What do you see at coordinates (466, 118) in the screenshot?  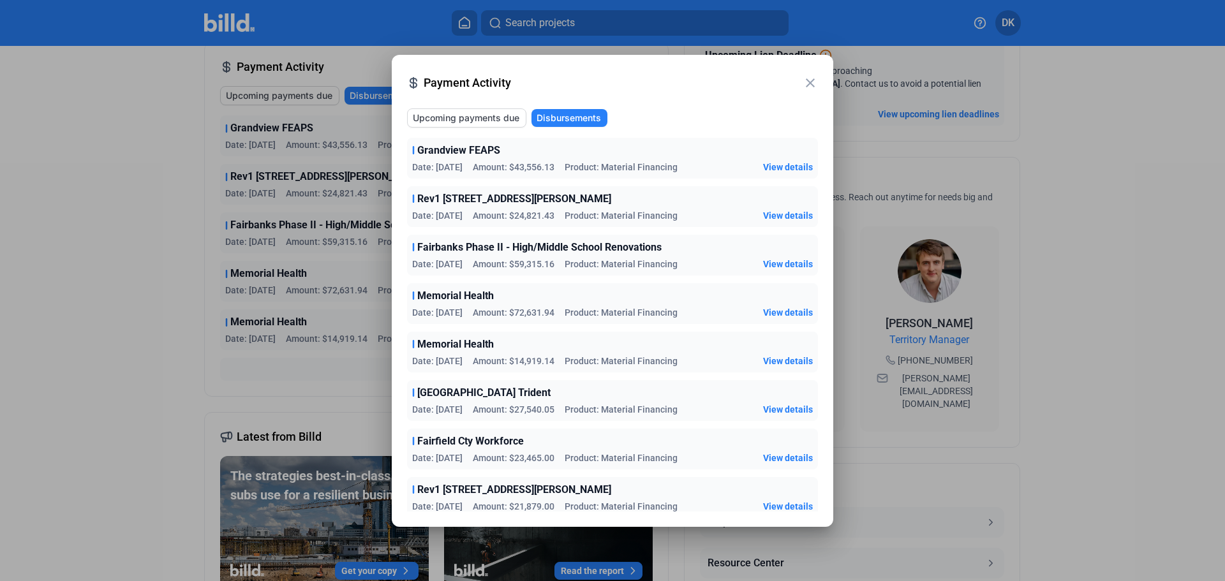 I see `span: Upcoming payments due` at bounding box center [466, 118].